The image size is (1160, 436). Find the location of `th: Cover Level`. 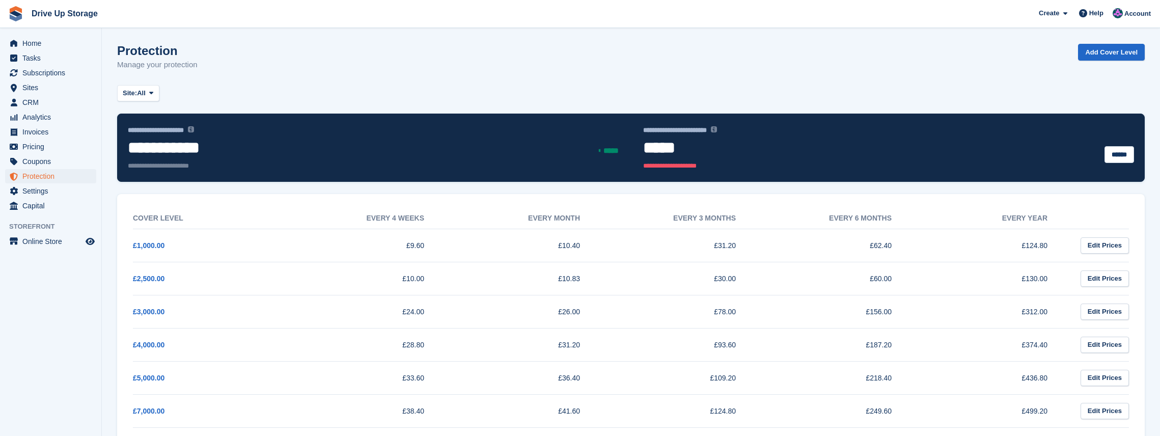

th: Cover Level is located at coordinates (211, 218).